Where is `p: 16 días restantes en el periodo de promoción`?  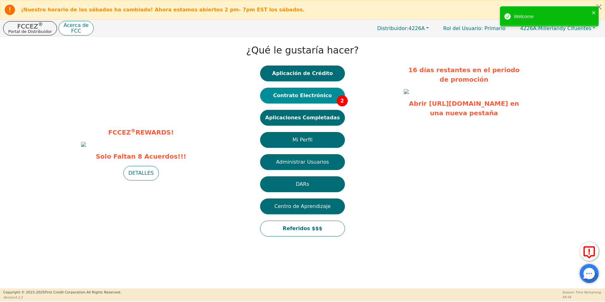 p: 16 días restantes en el periodo de promoción is located at coordinates (464, 75).